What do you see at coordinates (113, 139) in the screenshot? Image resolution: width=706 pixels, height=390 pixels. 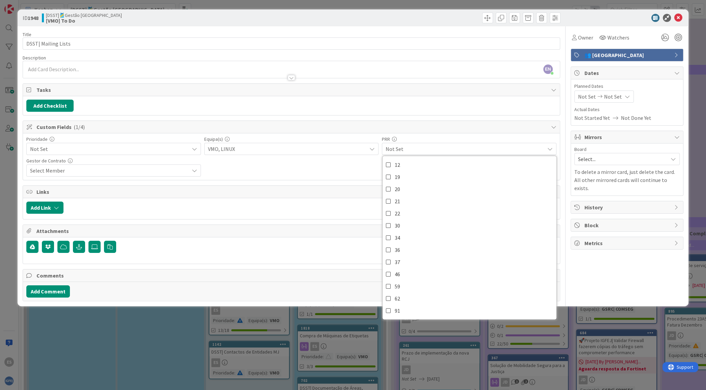 I see `div: Prioridade` at bounding box center [113, 139].